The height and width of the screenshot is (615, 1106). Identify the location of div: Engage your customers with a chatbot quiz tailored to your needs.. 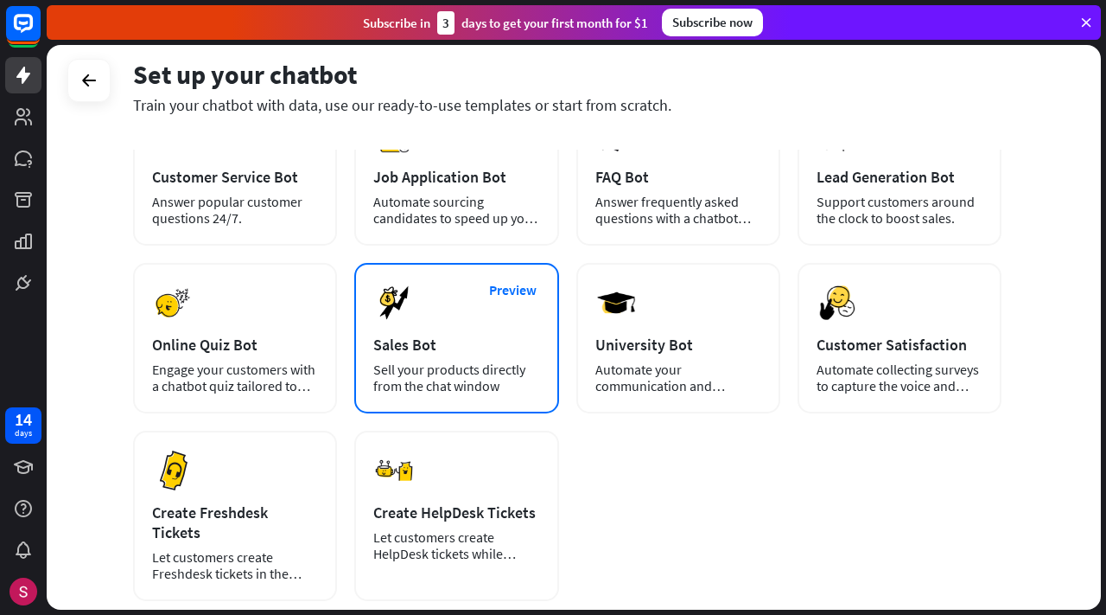
(235, 378).